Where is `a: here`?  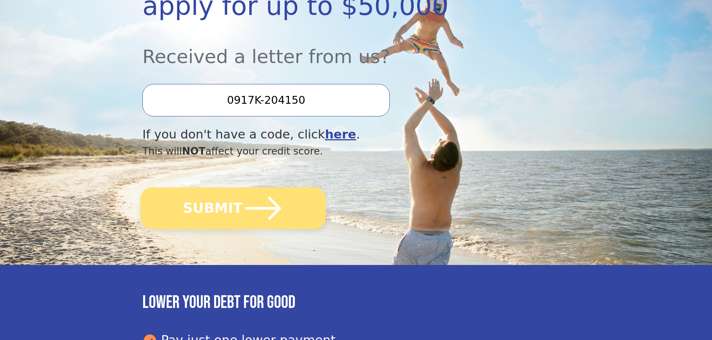 a: here is located at coordinates (340, 134).